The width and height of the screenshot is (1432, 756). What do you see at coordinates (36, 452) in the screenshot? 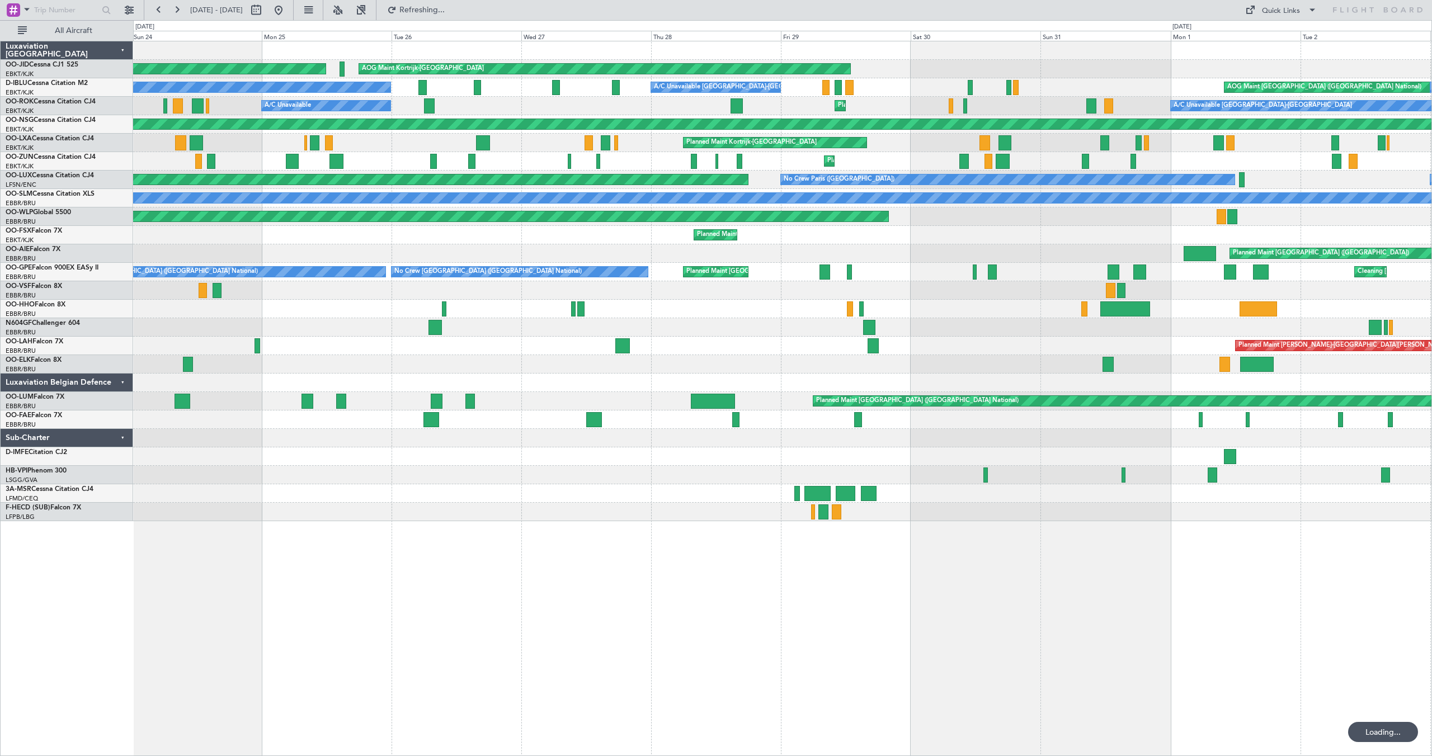
I see `a: D-IMFECitation CJ2` at bounding box center [36, 452].